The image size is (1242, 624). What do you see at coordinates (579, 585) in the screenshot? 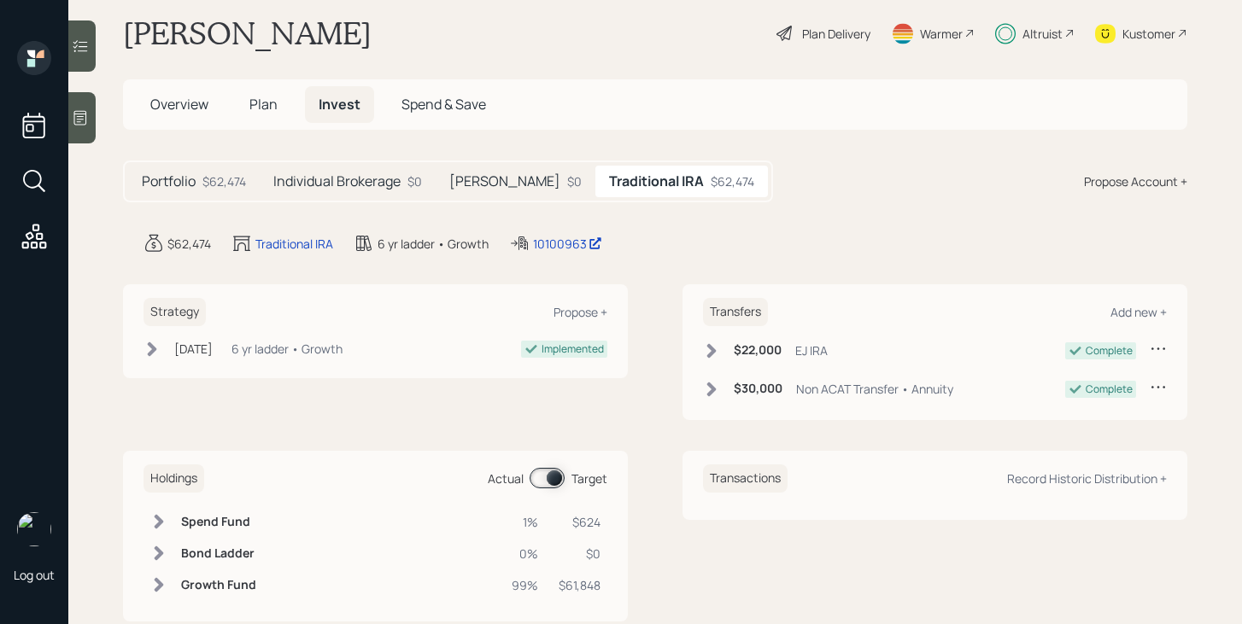
I see `div: $61,848` at bounding box center [579, 585].